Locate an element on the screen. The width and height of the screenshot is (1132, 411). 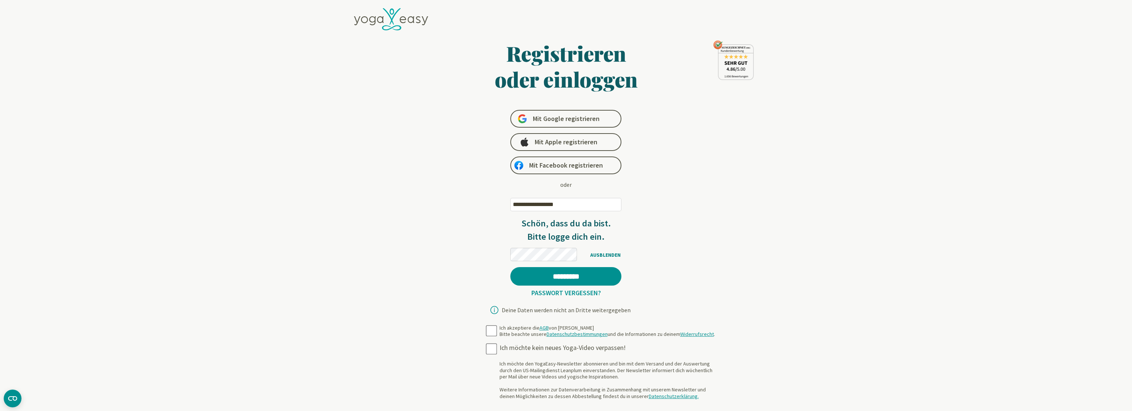
h1: Registrieren oder einloggen is located at coordinates (566, 66).